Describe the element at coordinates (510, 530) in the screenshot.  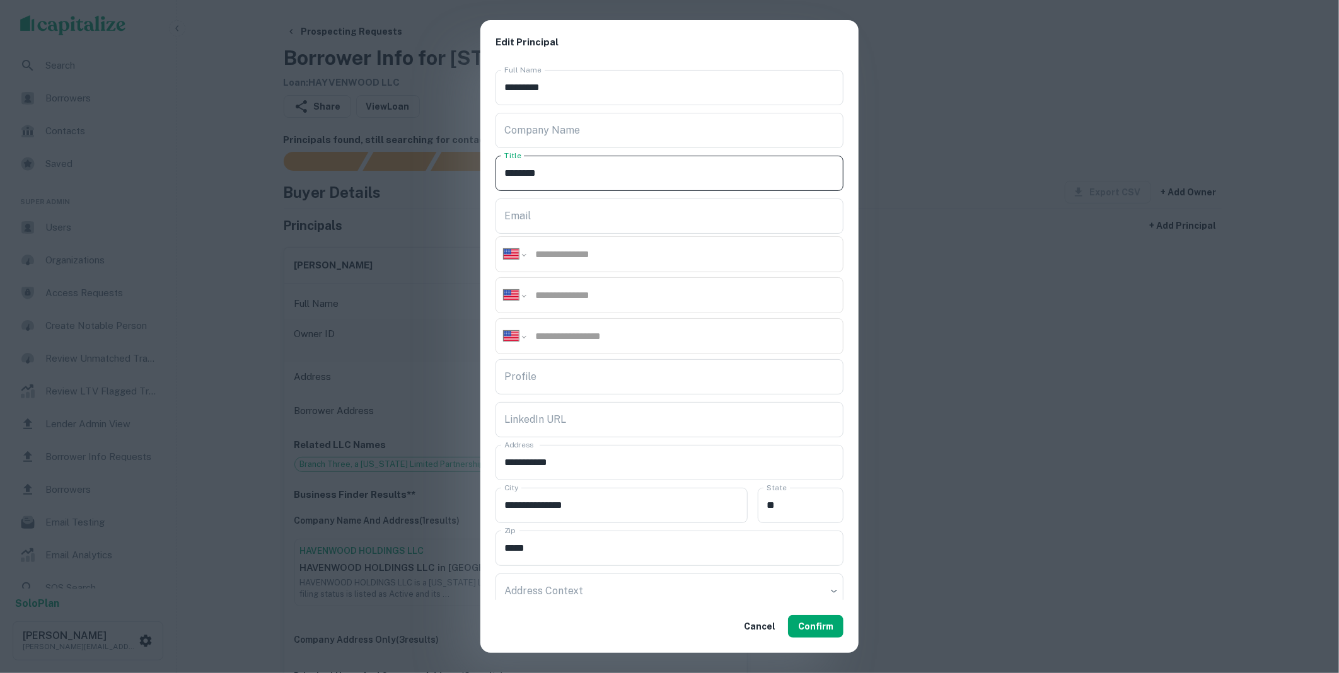
I see `label: Zip` at that location.